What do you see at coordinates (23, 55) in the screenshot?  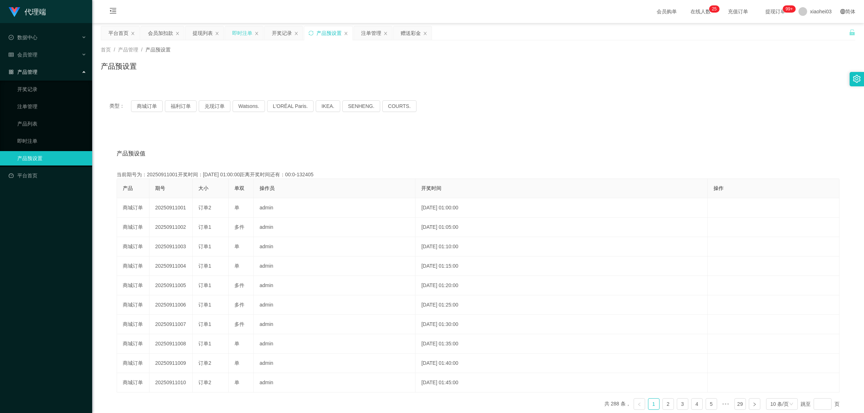 I see `span: 会员管理` at bounding box center [23, 55].